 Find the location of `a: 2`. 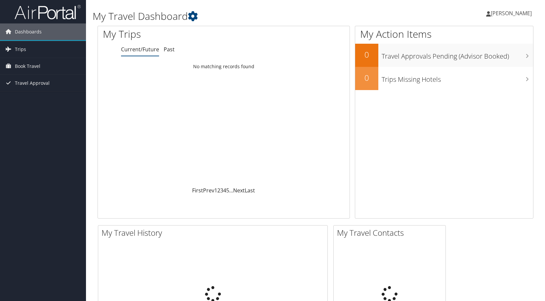

a: 2 is located at coordinates (219, 190).